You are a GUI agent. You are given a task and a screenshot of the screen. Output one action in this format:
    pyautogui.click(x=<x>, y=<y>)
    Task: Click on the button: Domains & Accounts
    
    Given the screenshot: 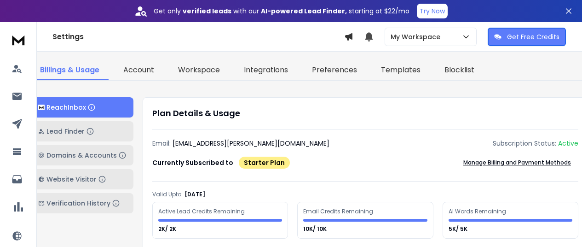 What is the action you would take?
    pyautogui.click(x=82, y=155)
    